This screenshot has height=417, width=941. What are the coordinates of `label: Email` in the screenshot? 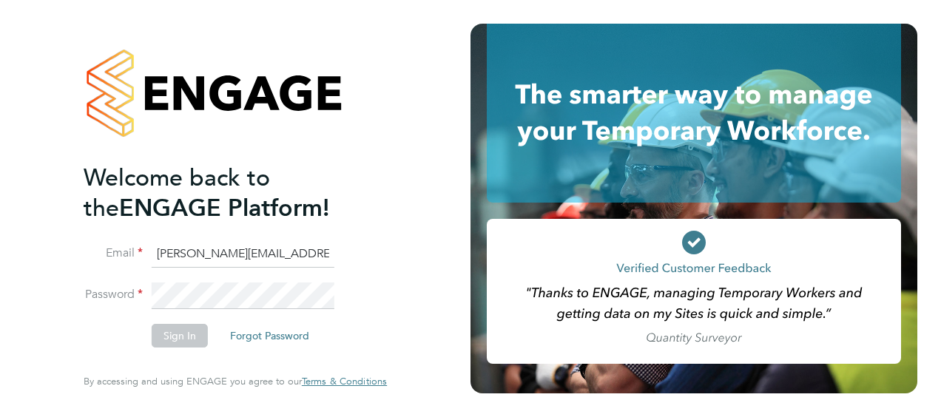 It's located at (113, 253).